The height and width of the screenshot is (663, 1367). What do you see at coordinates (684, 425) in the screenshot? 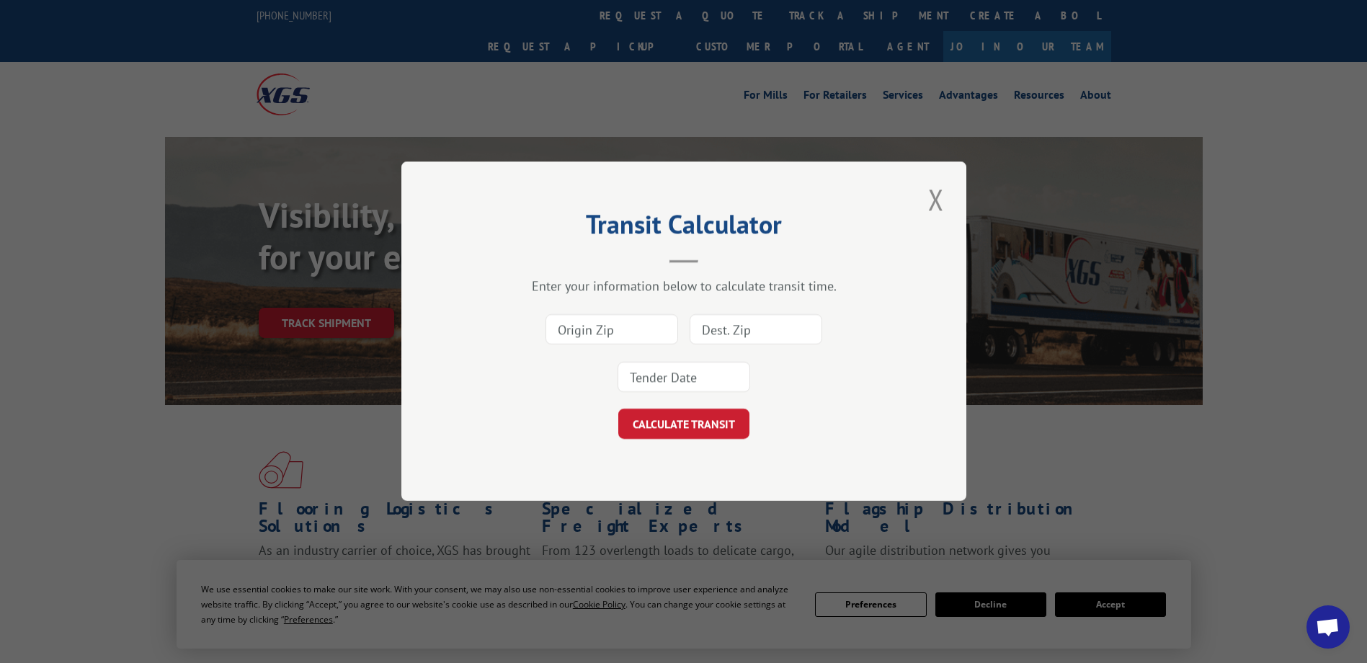
I see `button: CALCULATE TRANSIT` at bounding box center [684, 425].